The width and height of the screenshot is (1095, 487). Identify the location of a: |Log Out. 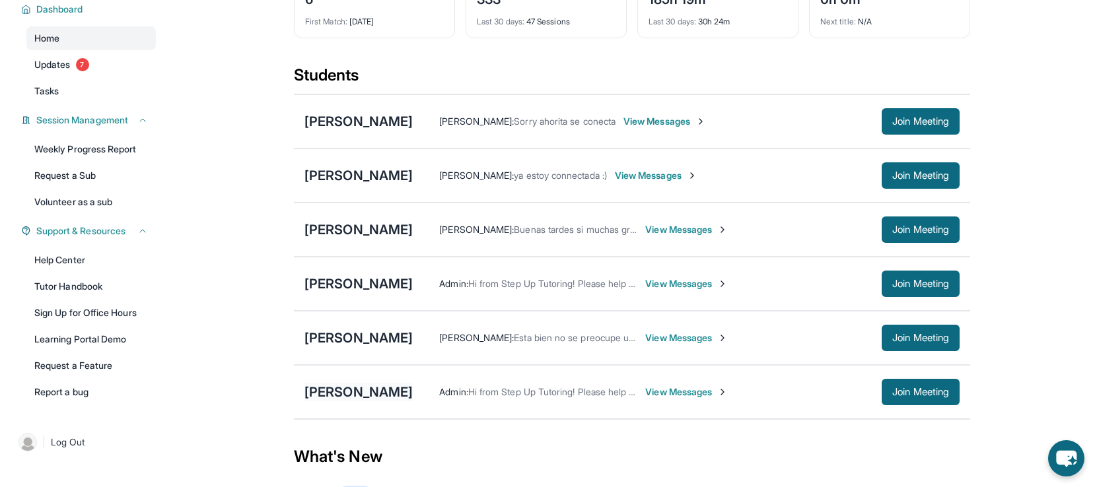
(85, 442).